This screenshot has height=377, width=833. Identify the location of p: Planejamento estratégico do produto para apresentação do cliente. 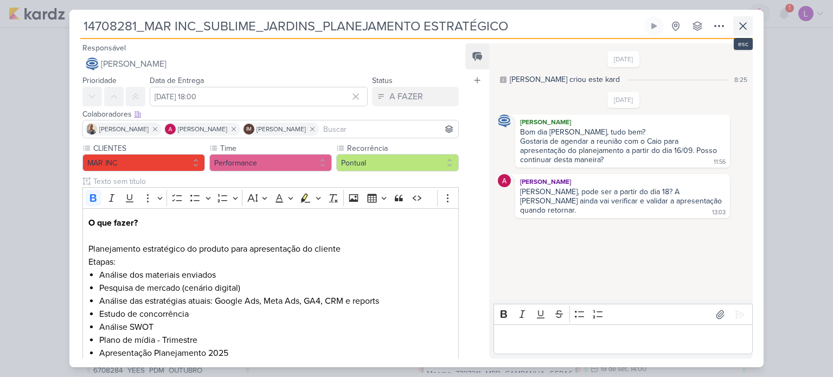
(271, 236).